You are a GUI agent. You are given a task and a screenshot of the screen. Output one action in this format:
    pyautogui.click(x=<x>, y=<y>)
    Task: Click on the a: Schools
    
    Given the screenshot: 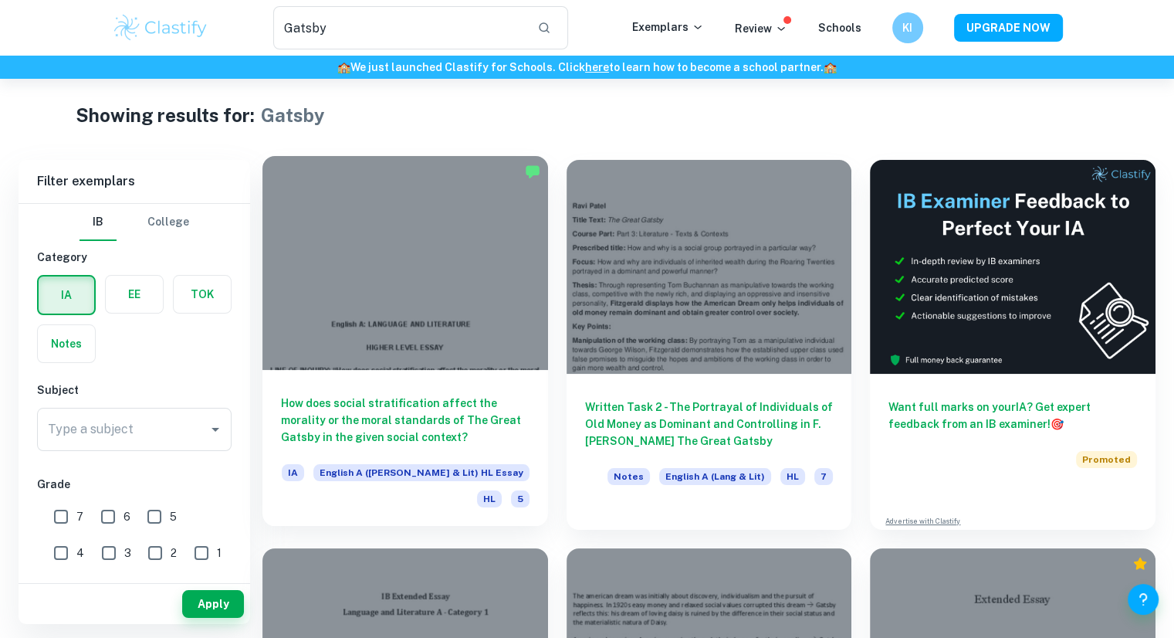 What is the action you would take?
    pyautogui.click(x=840, y=28)
    